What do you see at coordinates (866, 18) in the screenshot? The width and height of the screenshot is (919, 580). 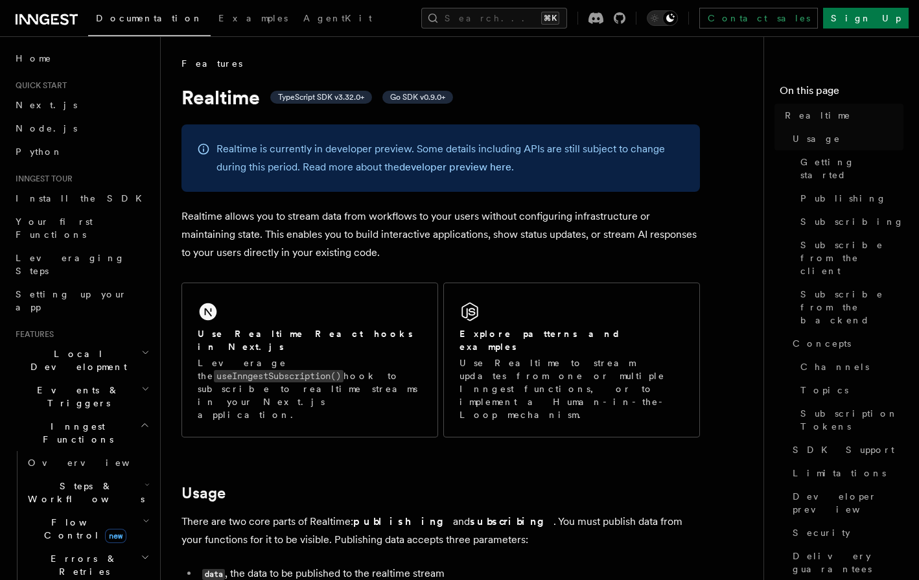 I see `a: Sign Up` at bounding box center [866, 18].